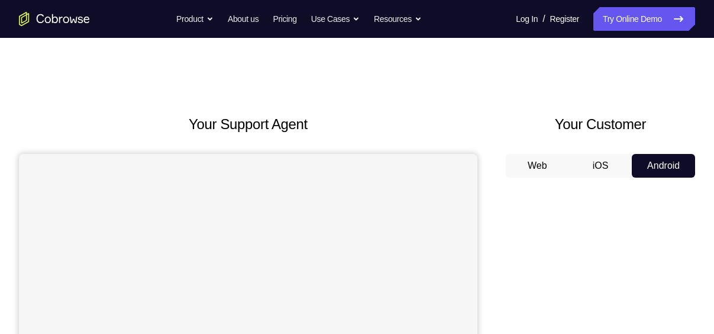 The width and height of the screenshot is (714, 334). Describe the element at coordinates (644, 19) in the screenshot. I see `a: Try Online Demo` at that location.